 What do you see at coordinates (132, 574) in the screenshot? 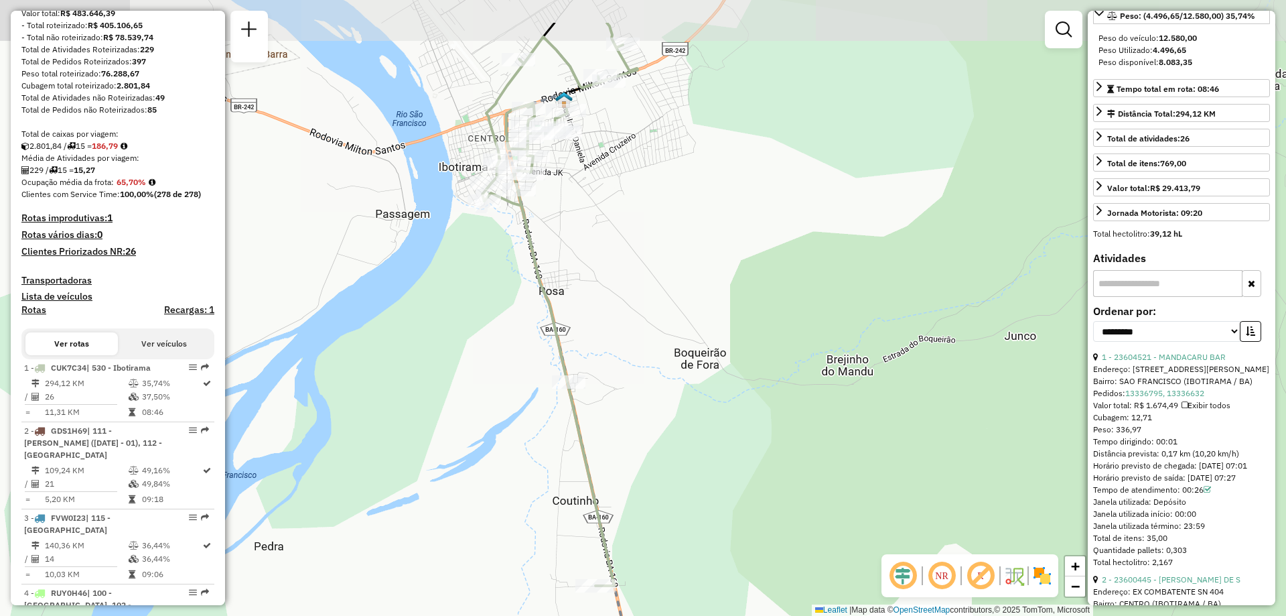
I see `i: Tempo total em rota` at bounding box center [132, 574].